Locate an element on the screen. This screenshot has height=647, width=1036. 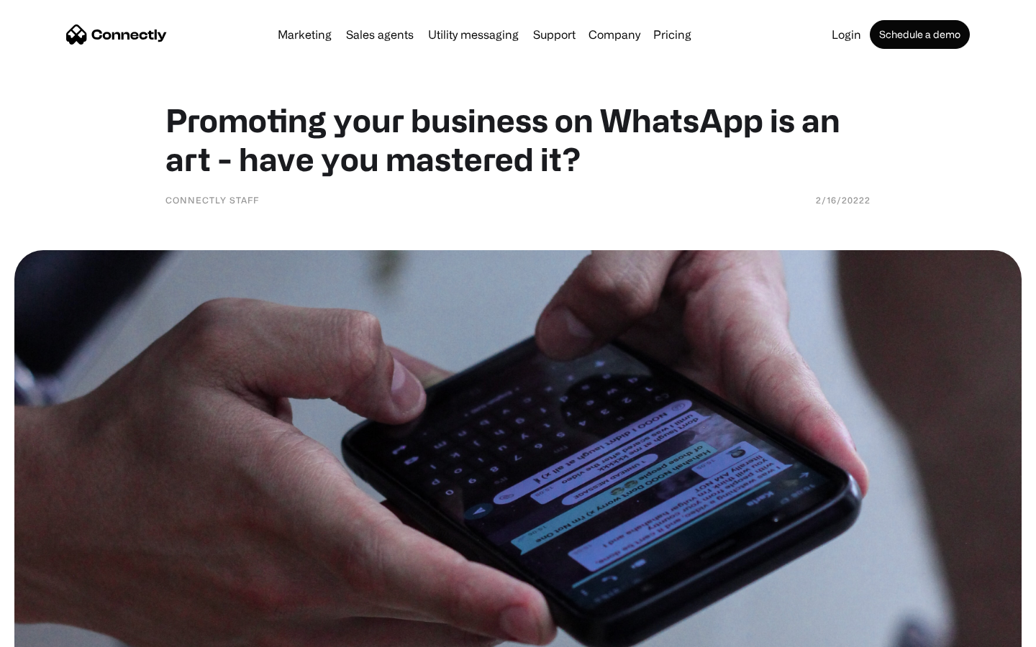
a: Support is located at coordinates (554, 35).